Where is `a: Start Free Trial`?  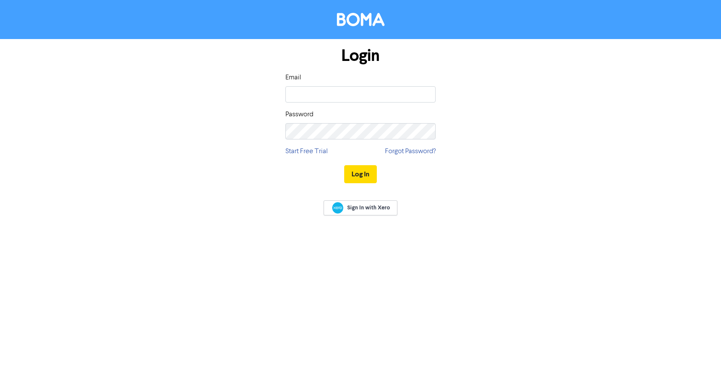
a: Start Free Trial is located at coordinates (306, 151).